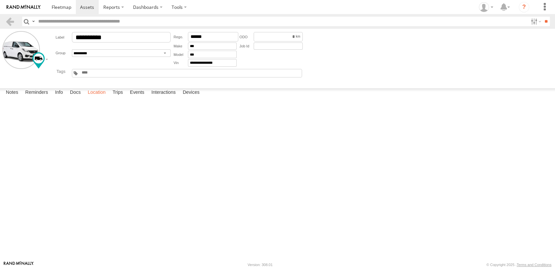  Describe the element at coordinates (24, 7) in the screenshot. I see `img: rand-logo.svg` at that location.